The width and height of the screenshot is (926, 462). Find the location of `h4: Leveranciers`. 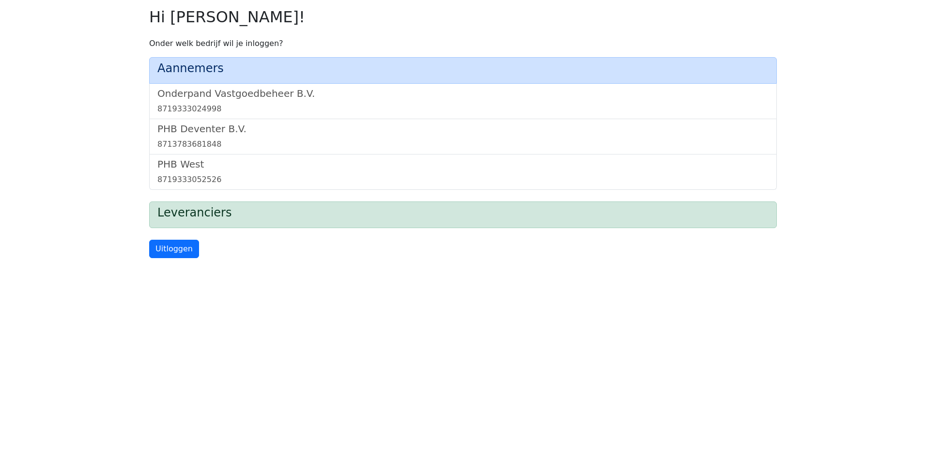

h4: Leveranciers is located at coordinates (463, 213).